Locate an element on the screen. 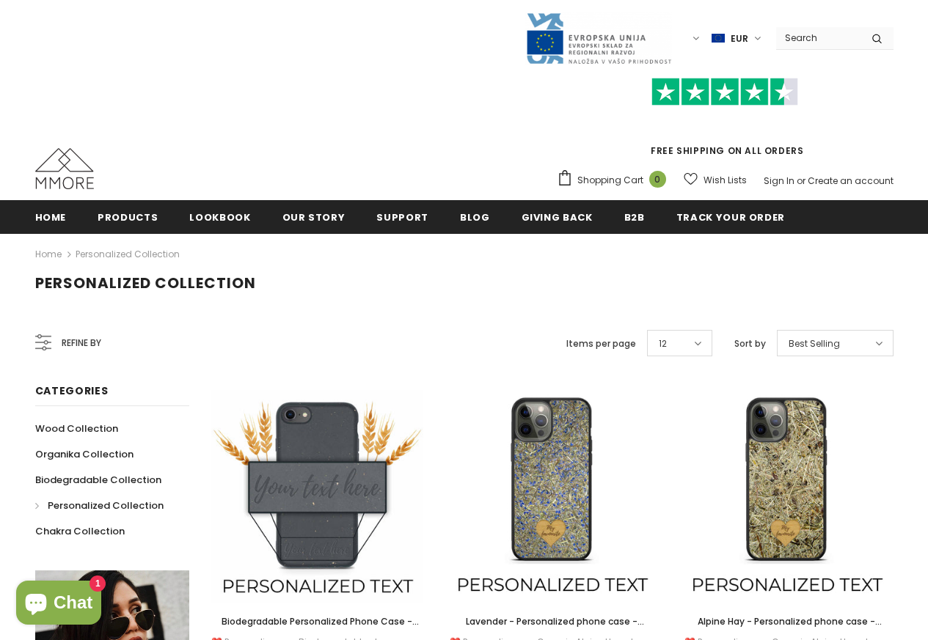  a: Biodegradable Collection is located at coordinates (98, 480).